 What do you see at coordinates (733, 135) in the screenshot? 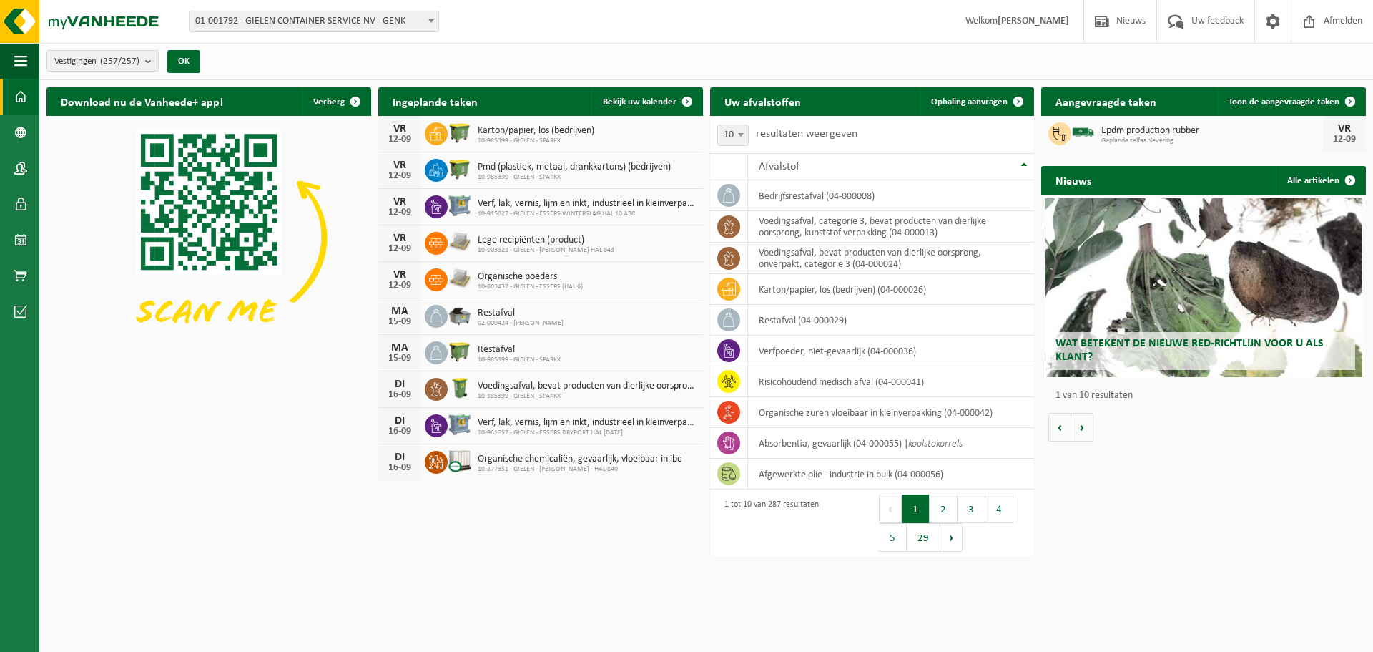
I see `span: 10` at bounding box center [733, 135].